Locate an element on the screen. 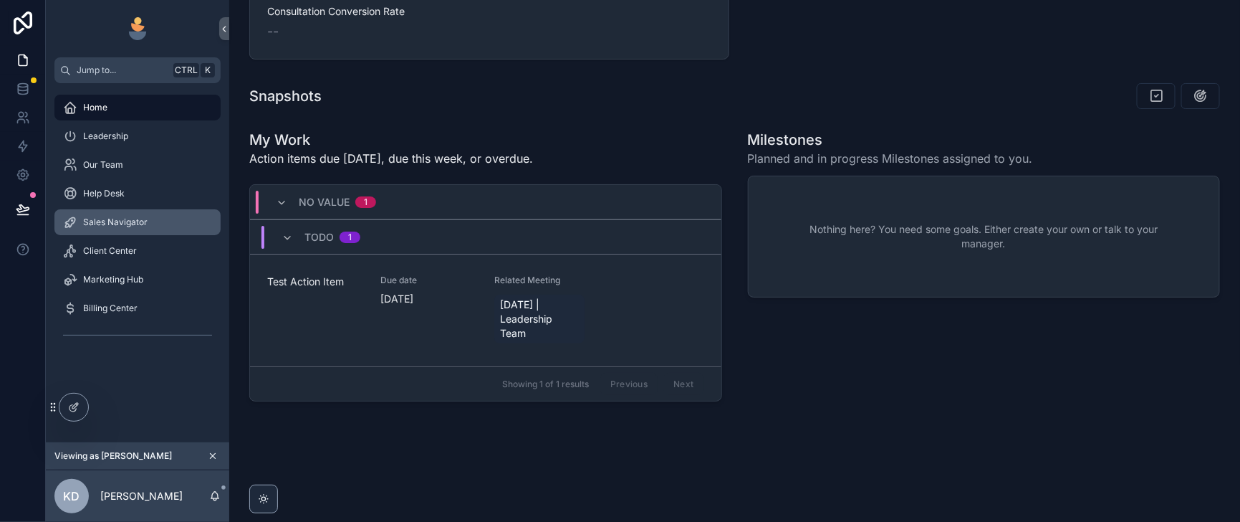 This screenshot has height=522, width=1240. a: Client Center is located at coordinates (138, 251).